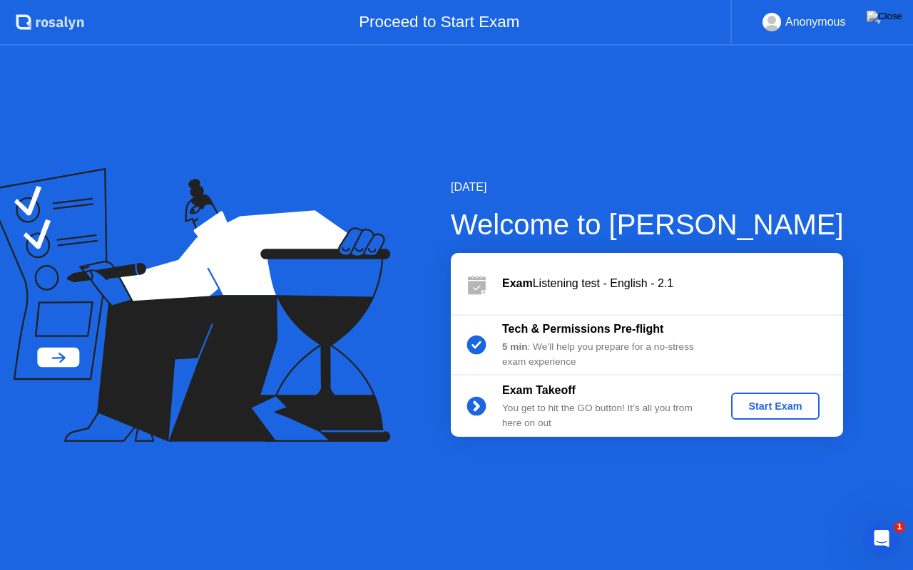 Image resolution: width=913 pixels, height=570 pixels. I want to click on div: You get to hit the GO button! It’s all you from here on out, so click(605, 416).